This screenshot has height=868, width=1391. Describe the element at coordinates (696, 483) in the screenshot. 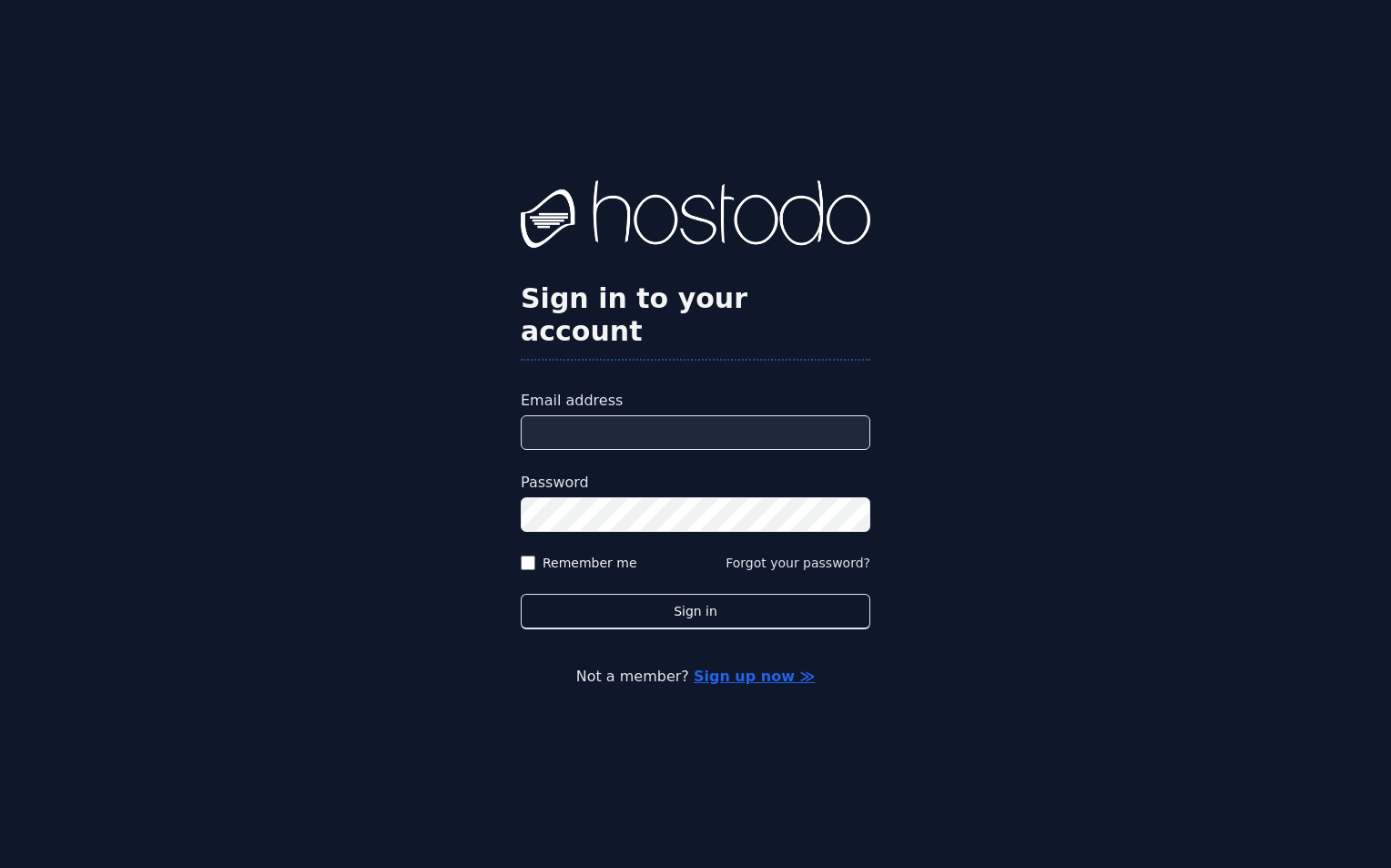

I see `label: Password` at that location.